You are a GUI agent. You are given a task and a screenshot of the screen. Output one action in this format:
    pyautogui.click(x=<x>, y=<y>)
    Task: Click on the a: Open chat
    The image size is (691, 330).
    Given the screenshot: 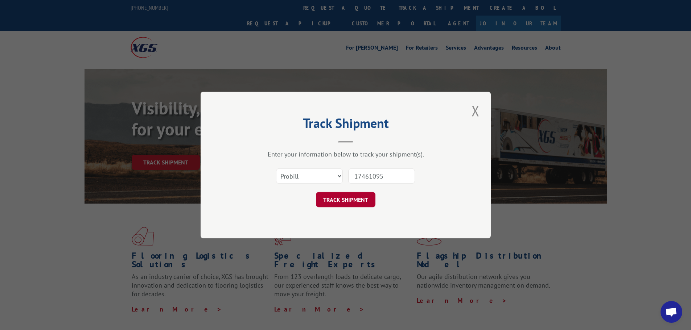 What is the action you would take?
    pyautogui.click(x=671, y=312)
    